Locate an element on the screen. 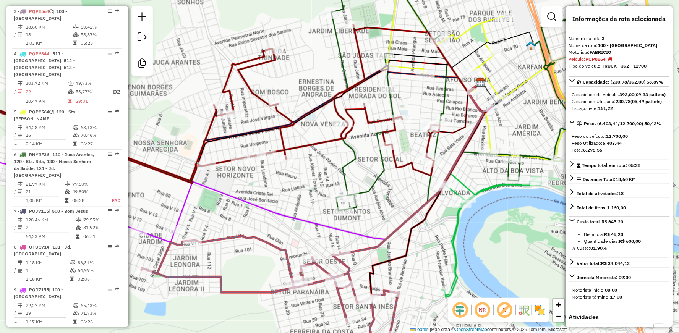 This screenshot has width=679, height=333. td: 70,46% is located at coordinates (99, 136).